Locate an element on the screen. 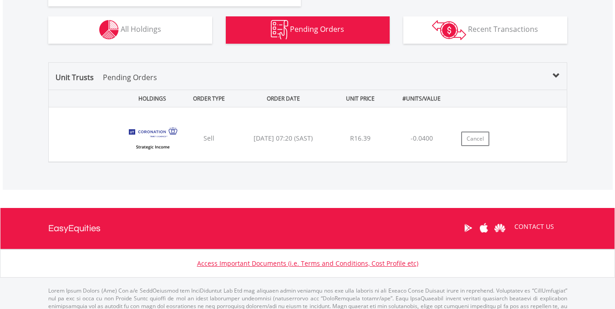  div: ORDER DATE is located at coordinates (283, 98).